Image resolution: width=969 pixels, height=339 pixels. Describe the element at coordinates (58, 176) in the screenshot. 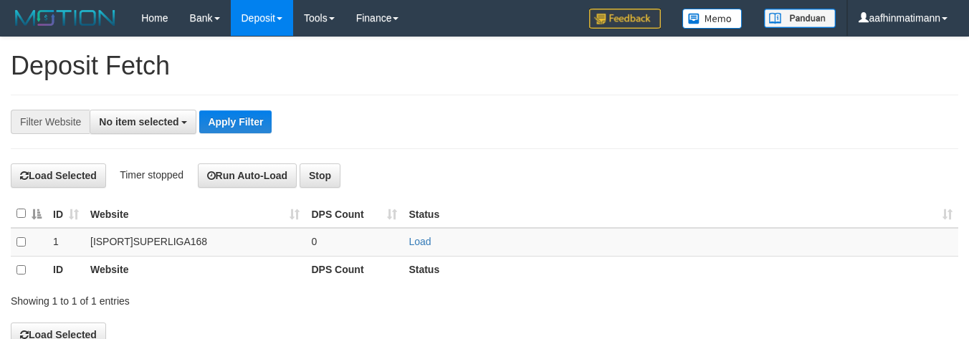

I see `button: Load Selected` at that location.